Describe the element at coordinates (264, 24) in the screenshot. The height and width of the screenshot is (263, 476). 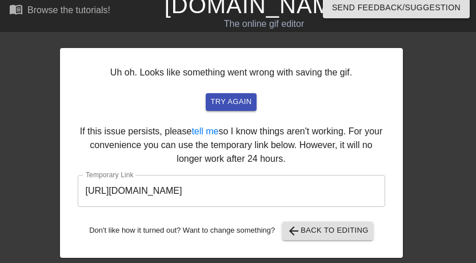
I see `div: The online gif editor` at that location.